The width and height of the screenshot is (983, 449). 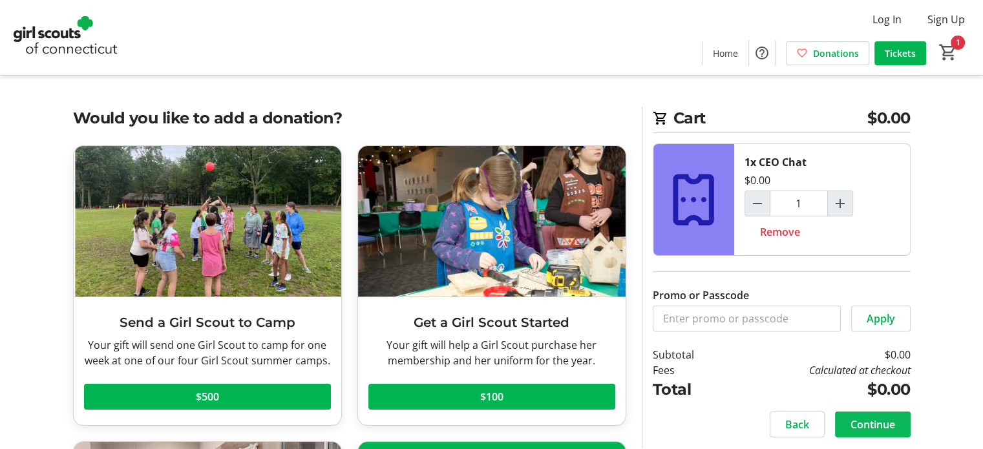 I want to click on span: Sign Up, so click(x=946, y=19).